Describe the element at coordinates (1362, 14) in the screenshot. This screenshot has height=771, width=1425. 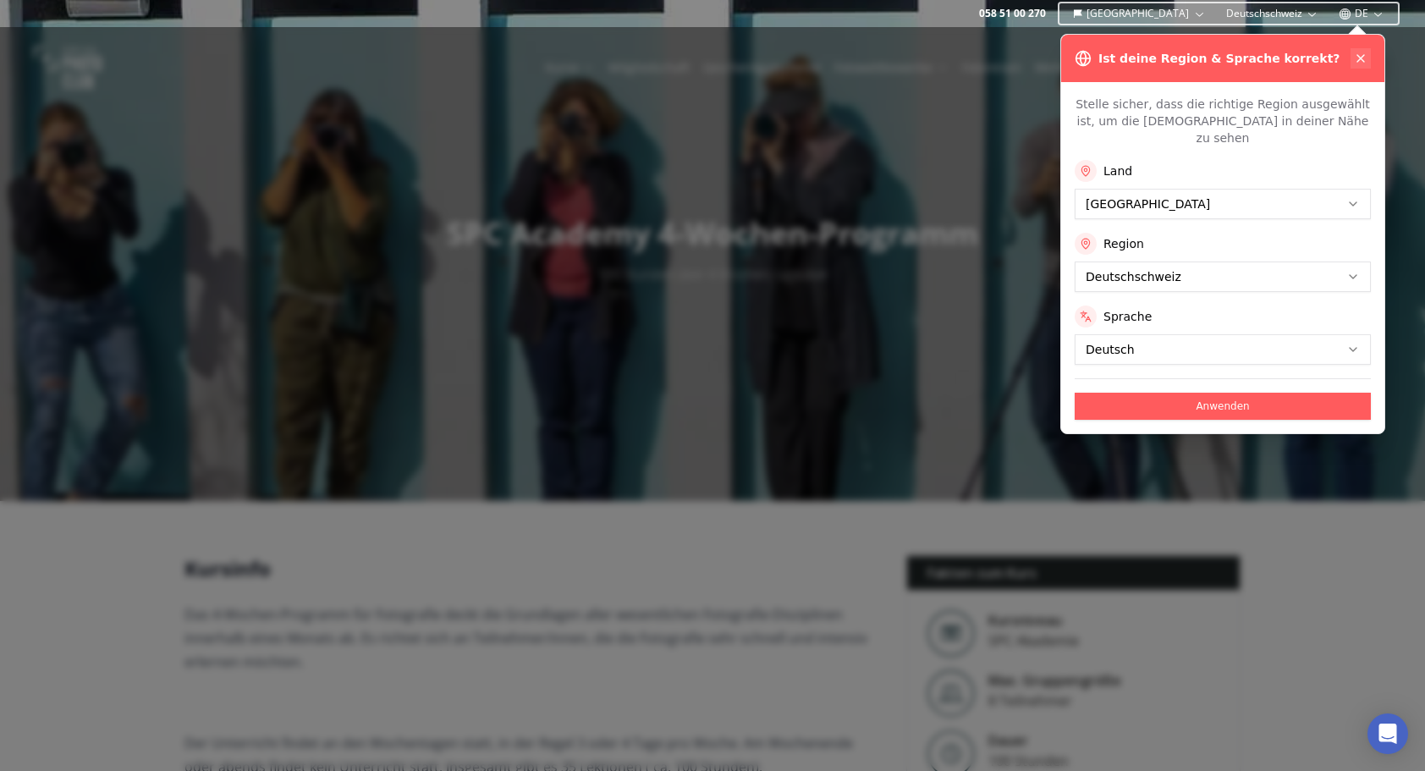
I see `button: DE` at that location.